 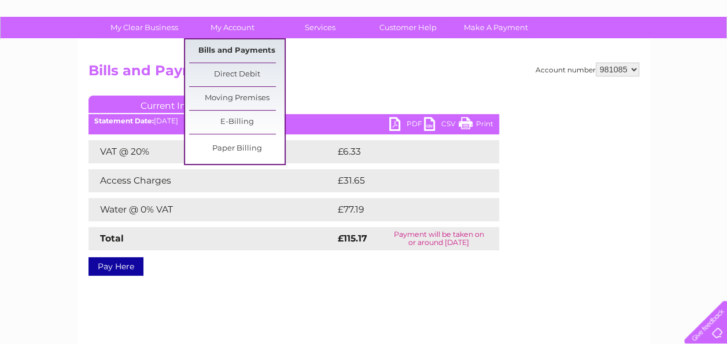 I want to click on a: Energy, so click(x=565, y=53).